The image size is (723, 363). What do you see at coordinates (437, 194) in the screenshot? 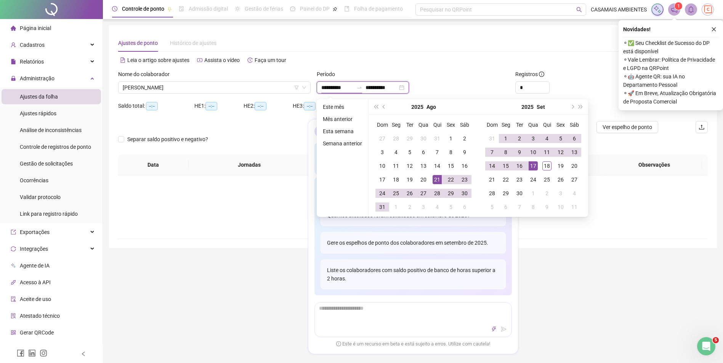
I see `td: 2025-08-28` at bounding box center [437, 194].